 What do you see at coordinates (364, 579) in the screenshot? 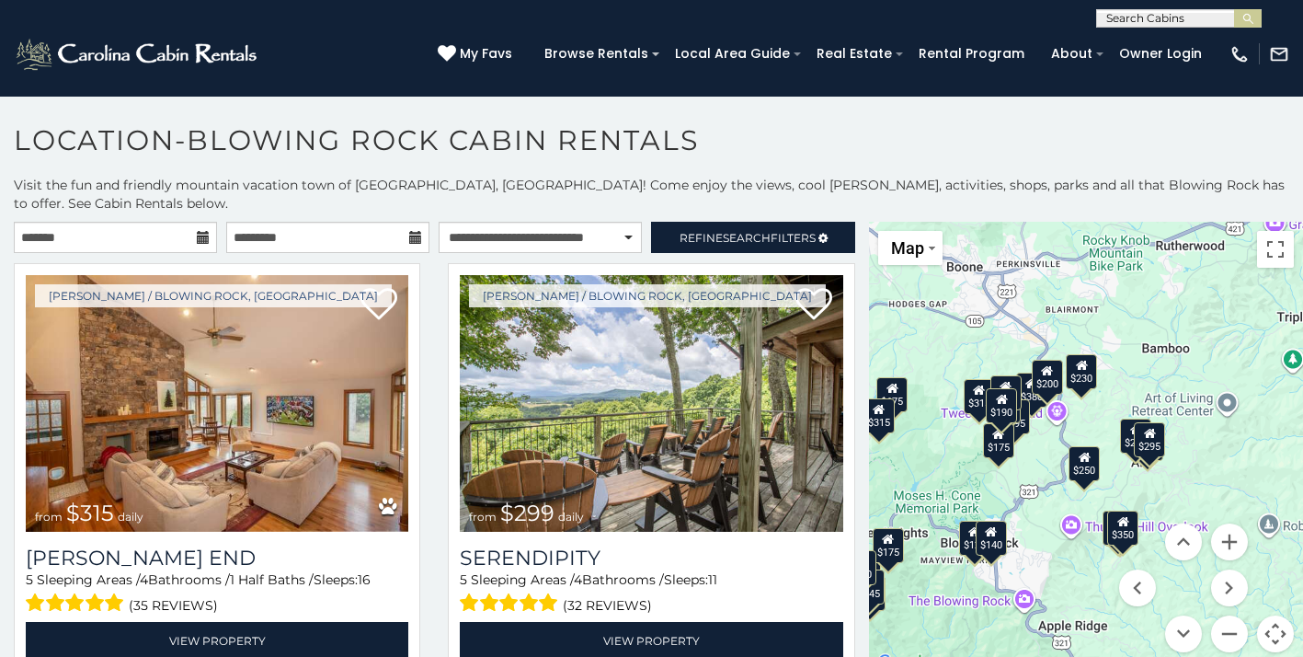
I see `span: 16` at bounding box center [364, 579].